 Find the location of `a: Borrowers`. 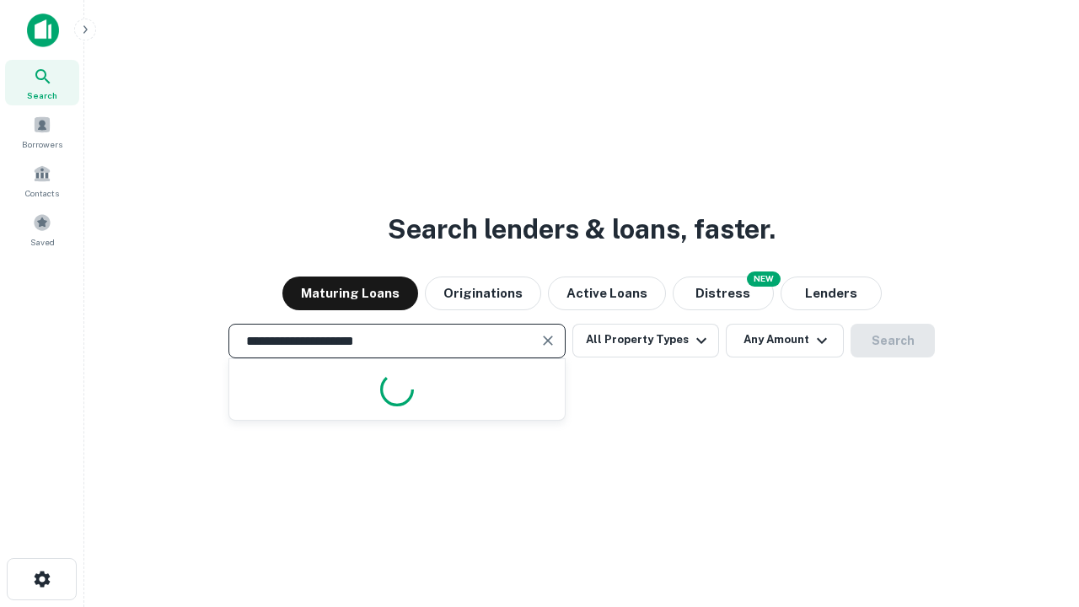

a: Borrowers is located at coordinates (42, 132).